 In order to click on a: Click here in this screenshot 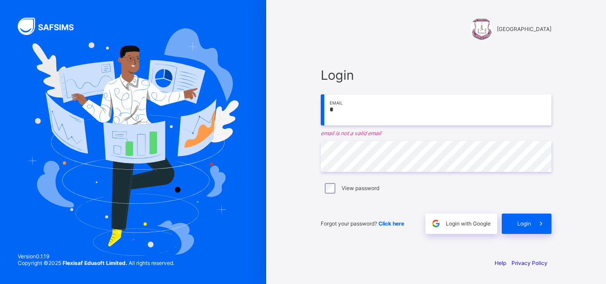, I will do `click(391, 224)`.